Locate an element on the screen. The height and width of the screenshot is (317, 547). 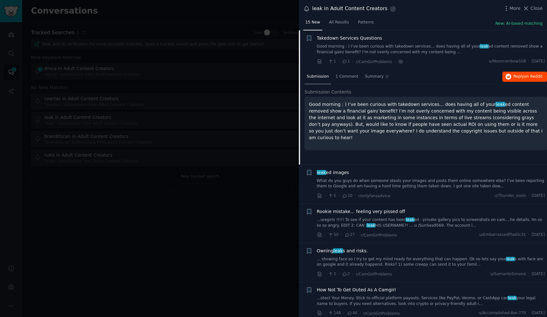
span: on Reddit is located at coordinates (533, 76).